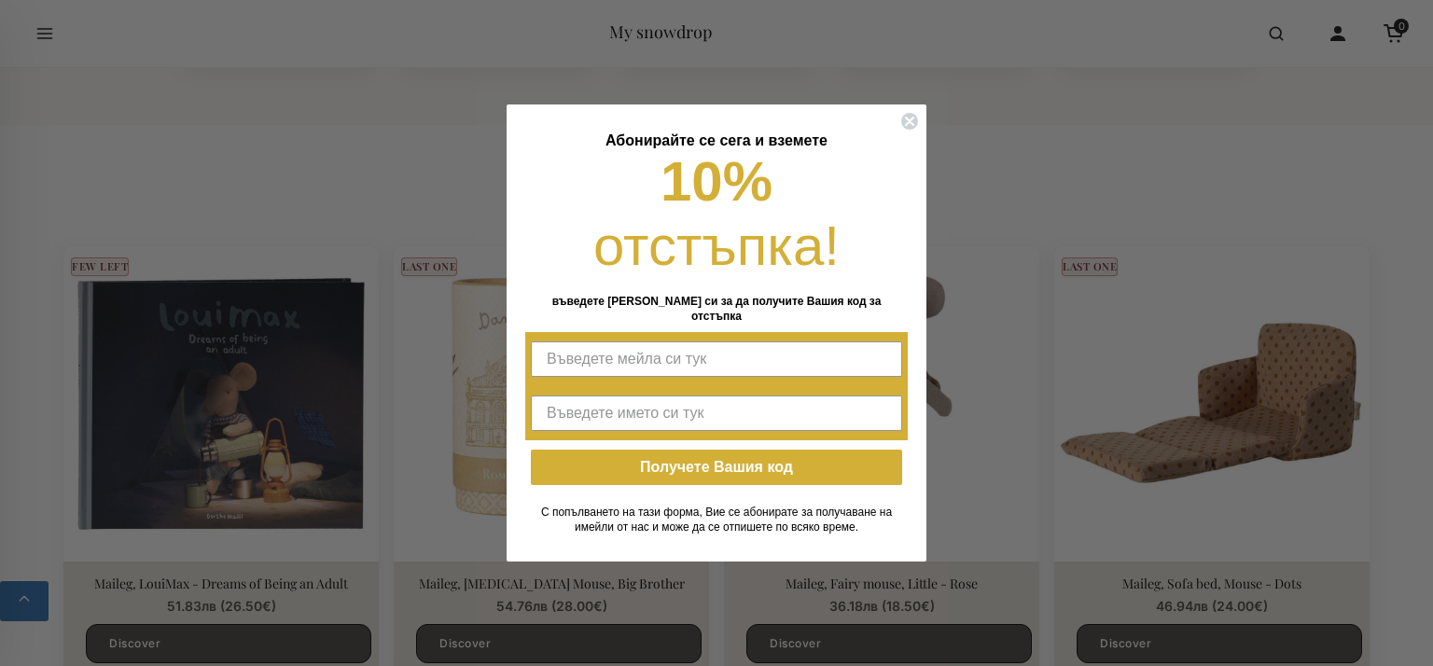 This screenshot has width=1433, height=666. I want to click on span: С попълването на тази форма, Вие се абонирате за получаване на имейли от нас и може да се отпишет..., so click(717, 520).